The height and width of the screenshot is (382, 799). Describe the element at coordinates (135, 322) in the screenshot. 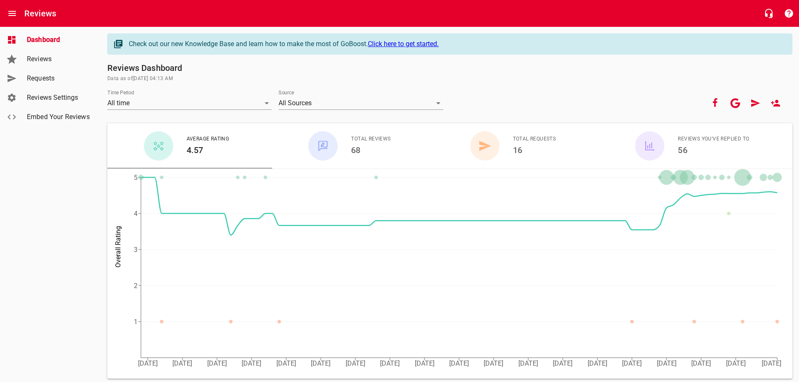

I see `tspan: 1` at that location.